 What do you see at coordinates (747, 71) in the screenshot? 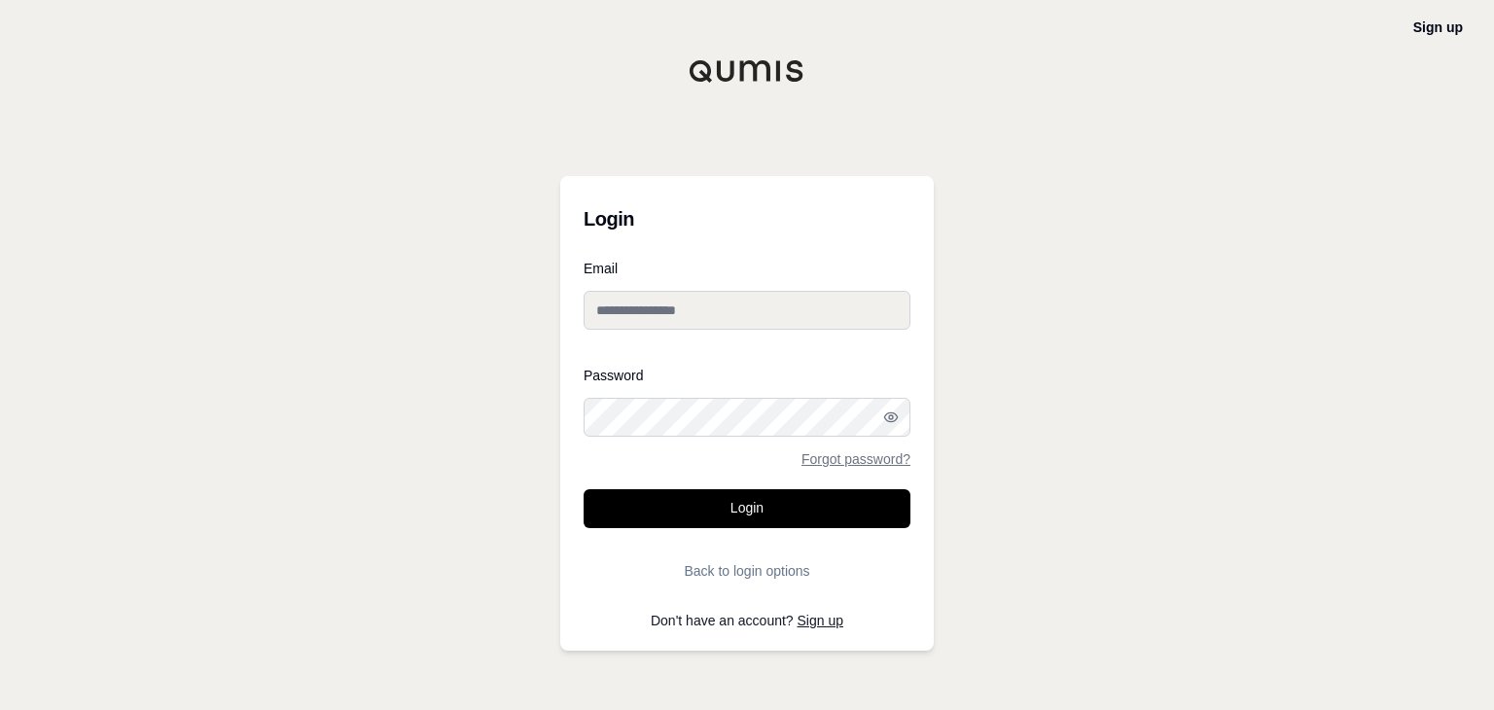
I see `img: Qumis` at bounding box center [747, 71].